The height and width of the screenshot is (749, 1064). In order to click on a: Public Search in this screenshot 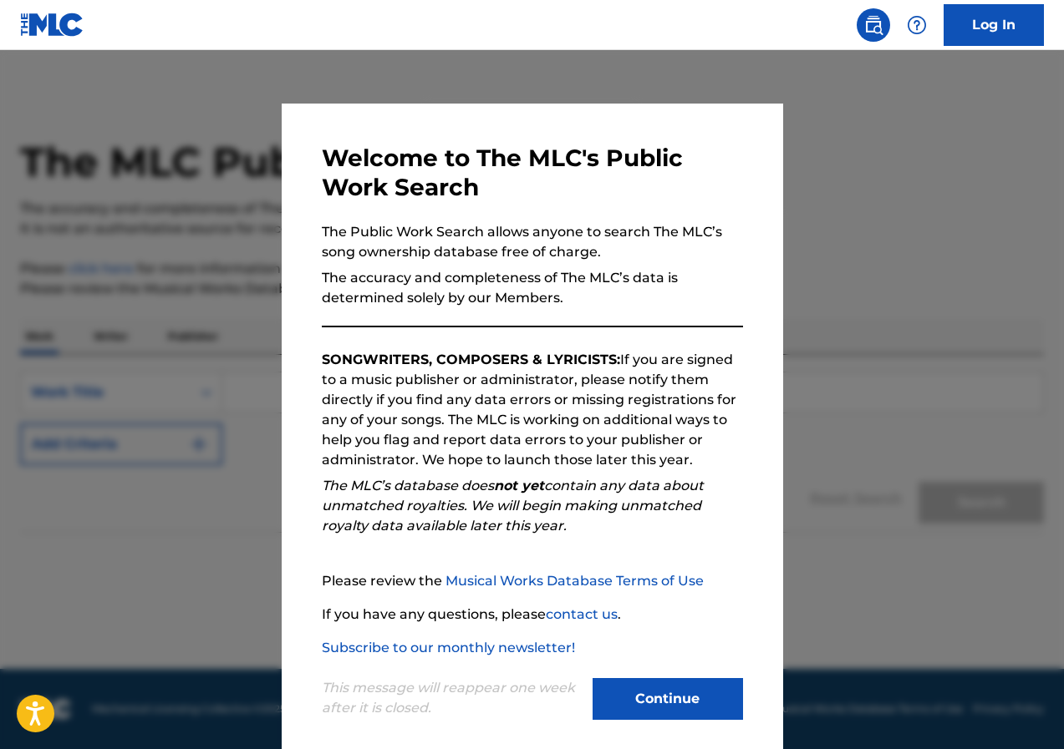, I will do `click(873, 25)`.